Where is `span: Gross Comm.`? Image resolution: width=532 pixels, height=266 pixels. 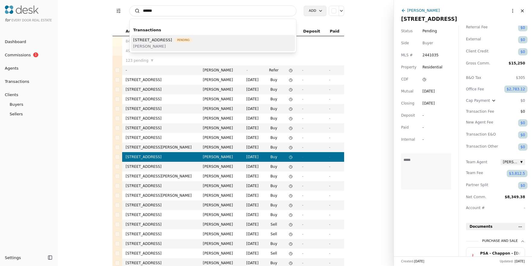 span: Gross Comm. is located at coordinates (482, 63).